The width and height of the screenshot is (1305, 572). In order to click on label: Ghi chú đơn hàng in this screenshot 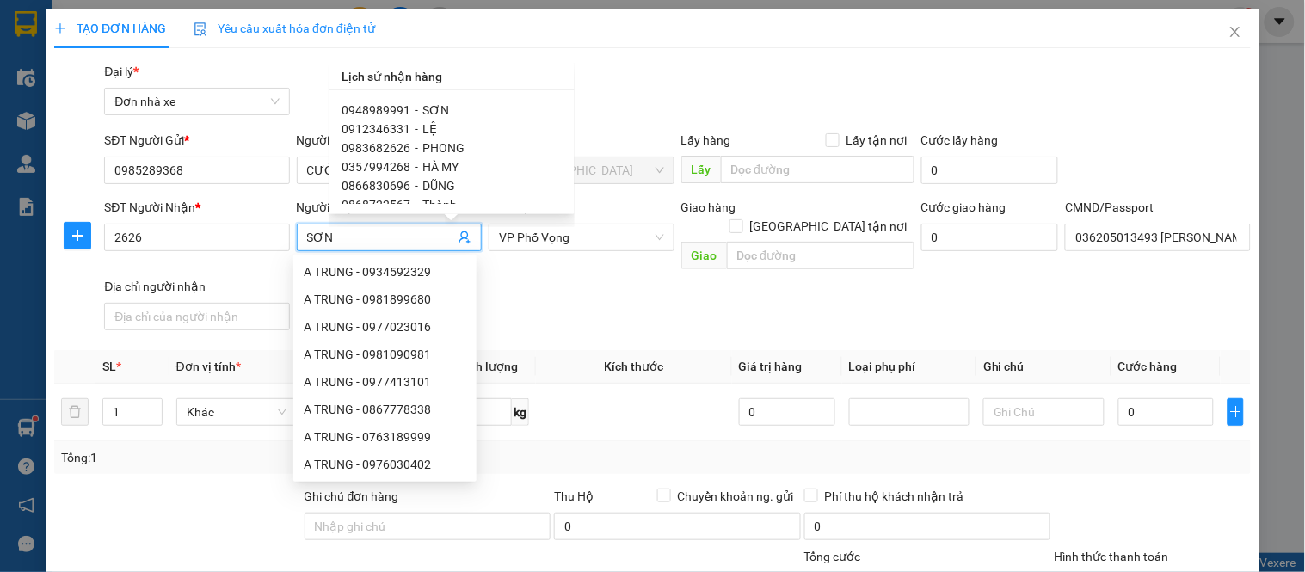, I will do `click(352, 497)`.